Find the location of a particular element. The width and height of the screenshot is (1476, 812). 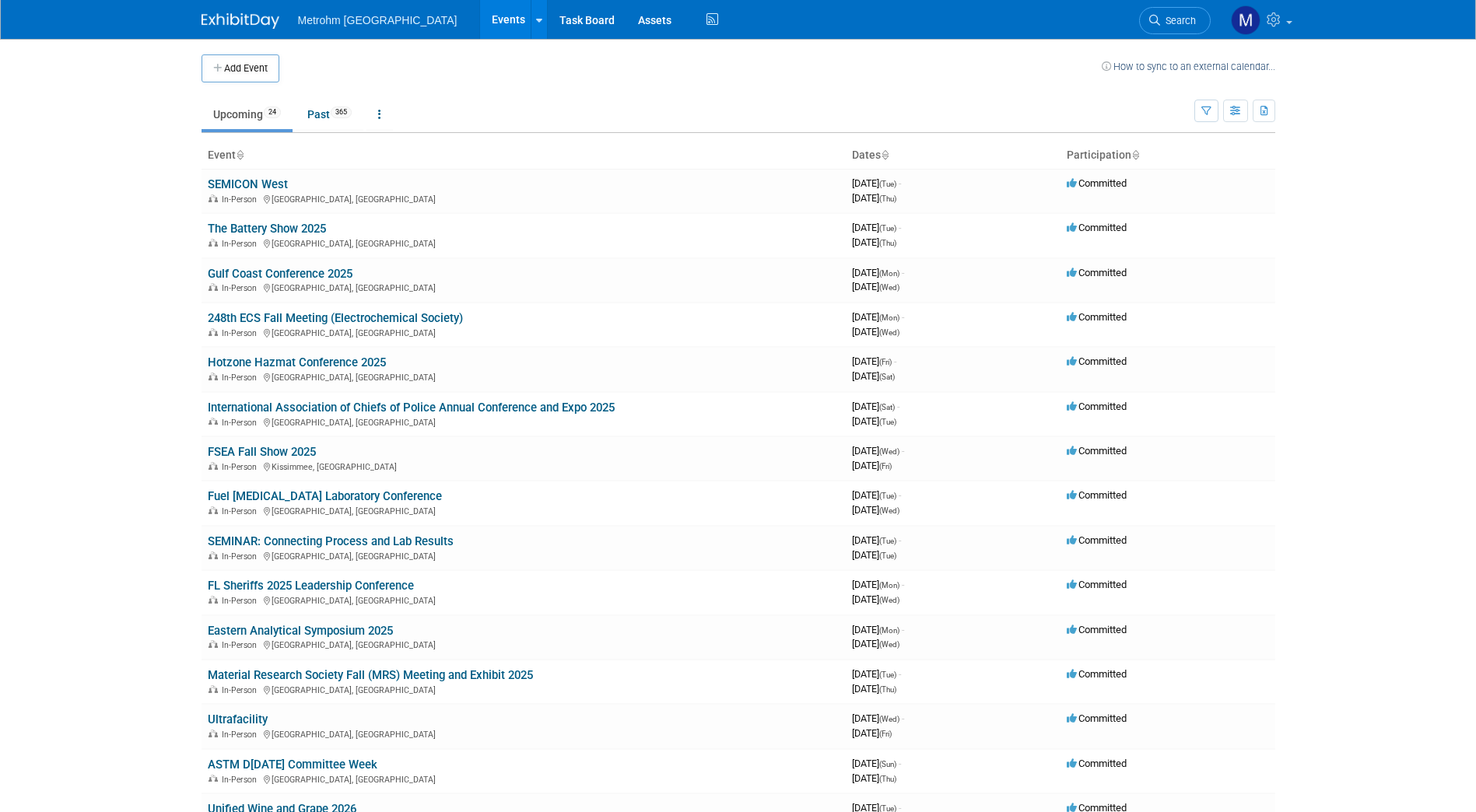

img: ExhibitDay is located at coordinates (240, 21).